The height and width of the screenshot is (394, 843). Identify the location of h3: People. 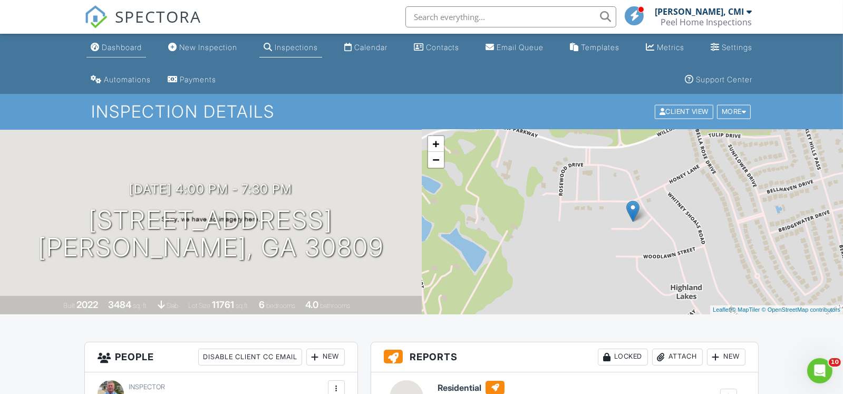
(221, 357).